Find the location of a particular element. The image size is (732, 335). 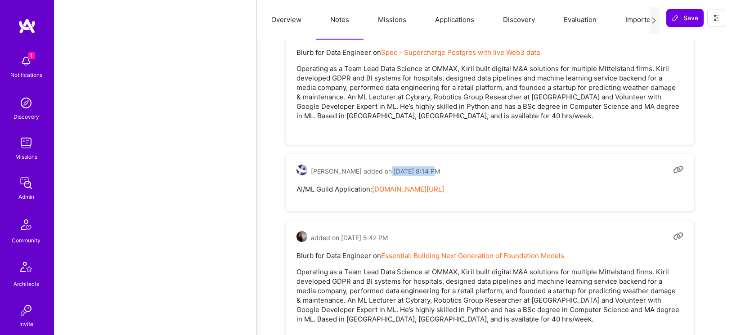

div: Architects is located at coordinates (26, 284).